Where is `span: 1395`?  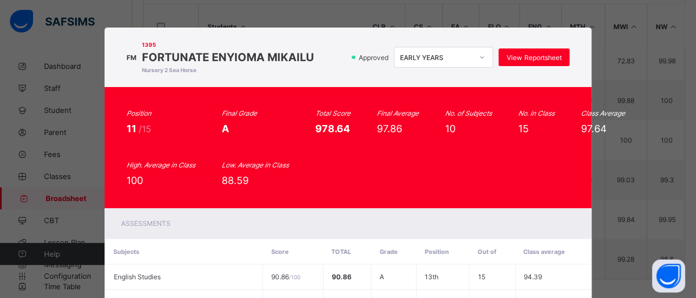
span: 1395 is located at coordinates (228, 45).